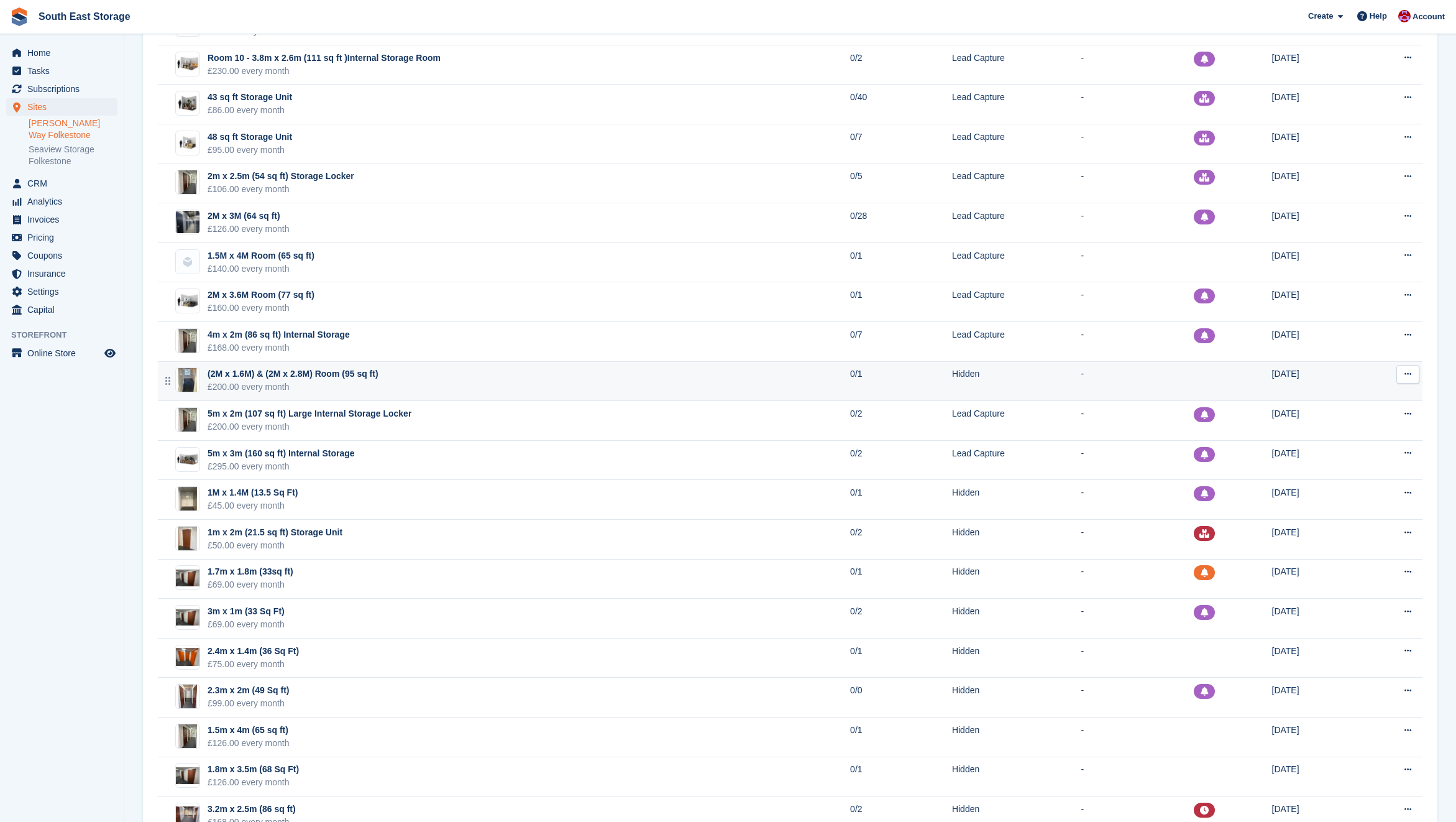  I want to click on a: South East Storage, so click(85, 16).